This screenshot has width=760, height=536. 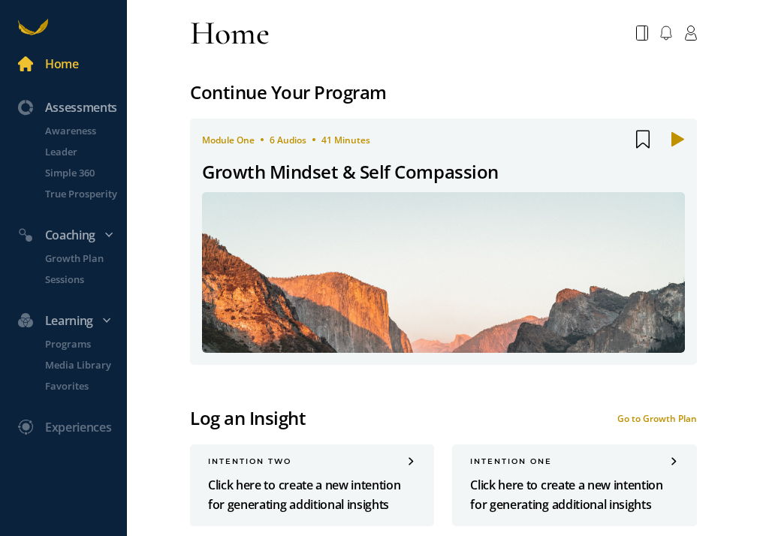 I want to click on div: INTENTION two, so click(x=312, y=461).